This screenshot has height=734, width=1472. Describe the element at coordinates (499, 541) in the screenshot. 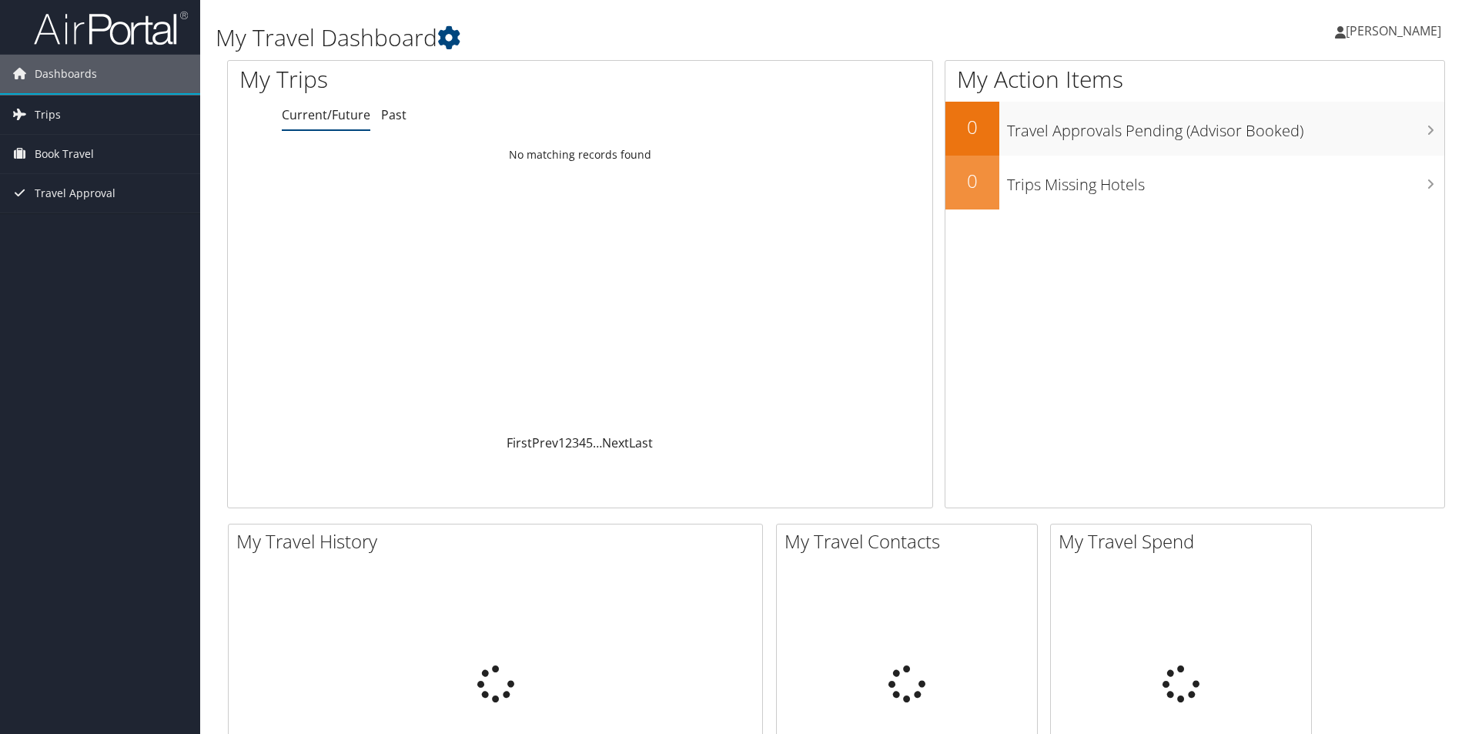

I see `h2: My Travel History` at that location.